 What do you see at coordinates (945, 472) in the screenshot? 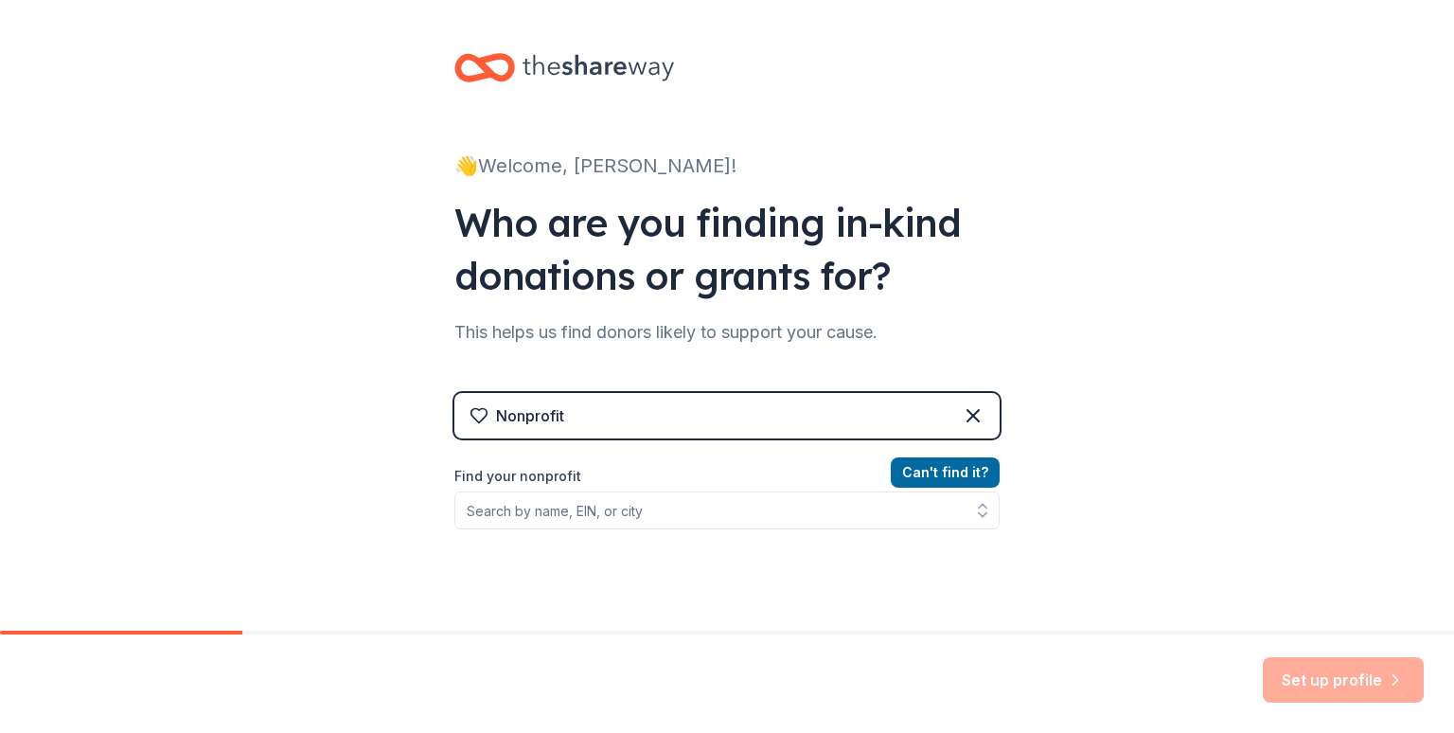
I see `button: Can't find it?` at bounding box center [945, 472].